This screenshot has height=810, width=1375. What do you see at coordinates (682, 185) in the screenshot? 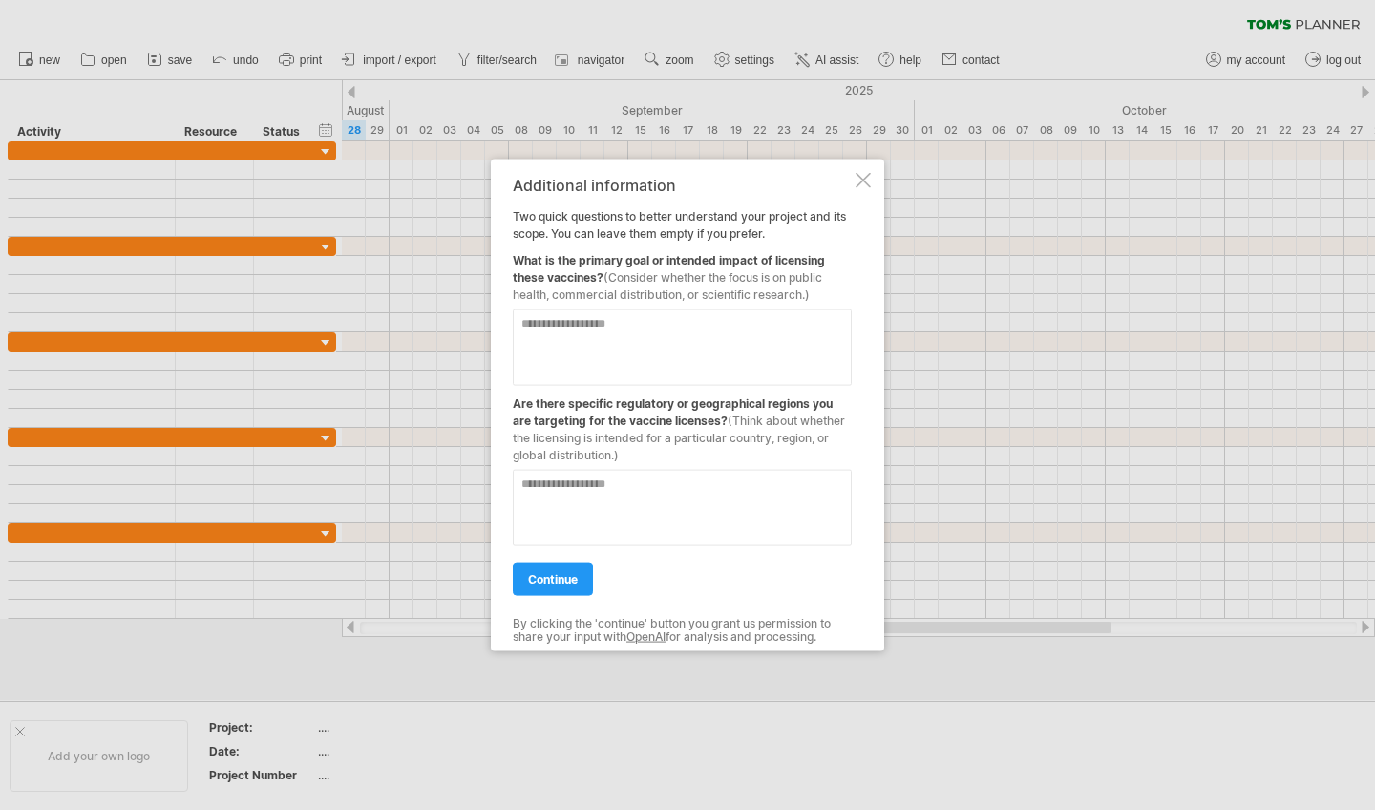
I see `div: Additional information` at bounding box center [682, 185].